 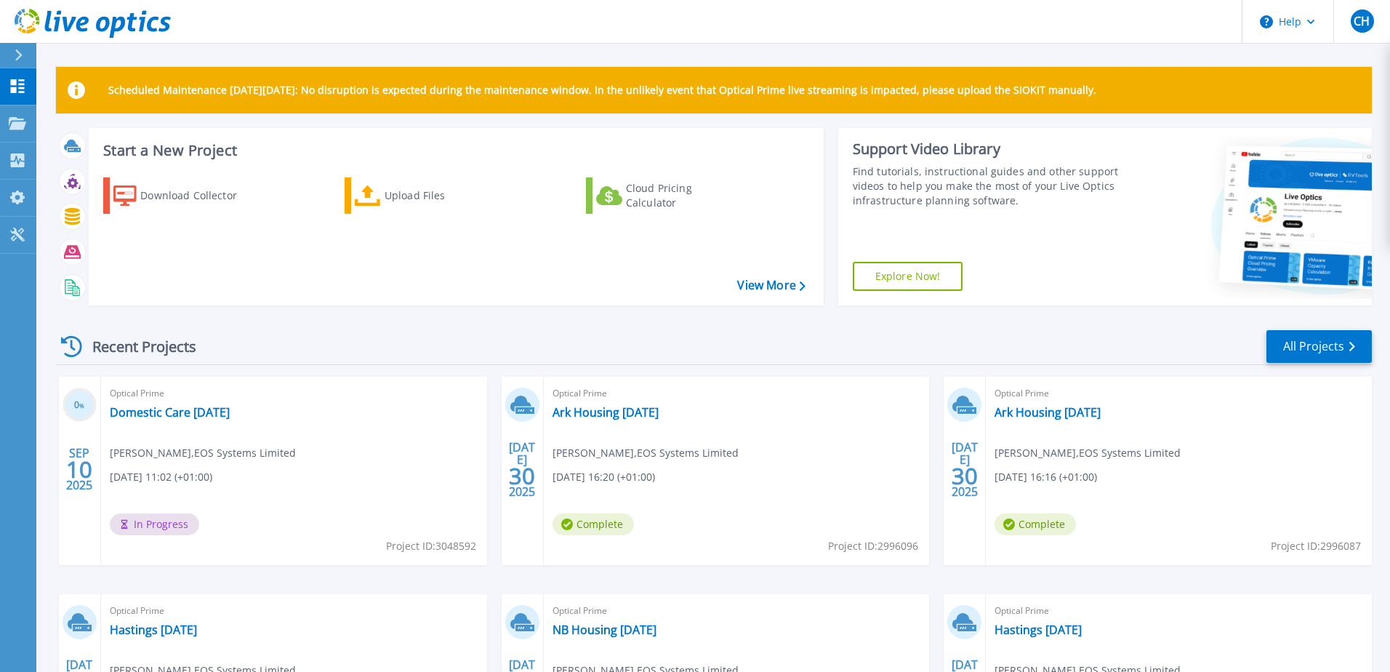 What do you see at coordinates (184, 196) in the screenshot?
I see `a: Download Collector` at bounding box center [184, 196].